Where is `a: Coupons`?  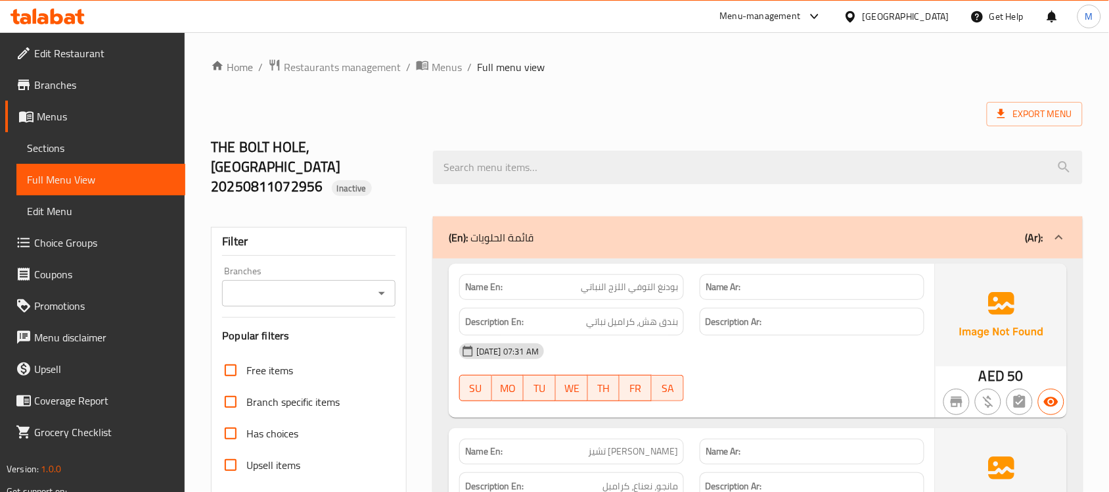
a: Coupons is located at coordinates (95, 274).